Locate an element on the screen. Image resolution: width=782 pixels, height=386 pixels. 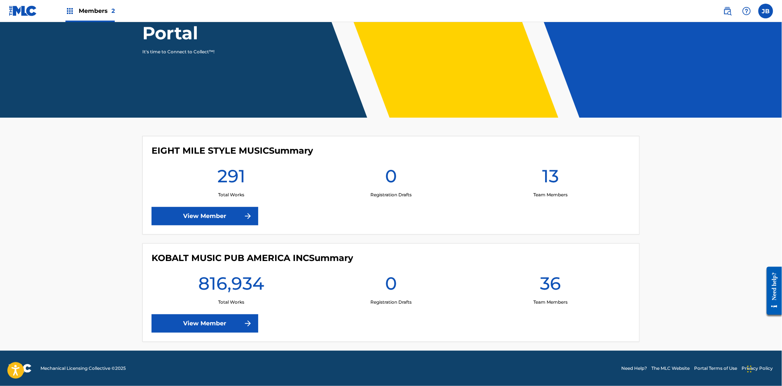
div: Need help? is located at coordinates (13, 25).